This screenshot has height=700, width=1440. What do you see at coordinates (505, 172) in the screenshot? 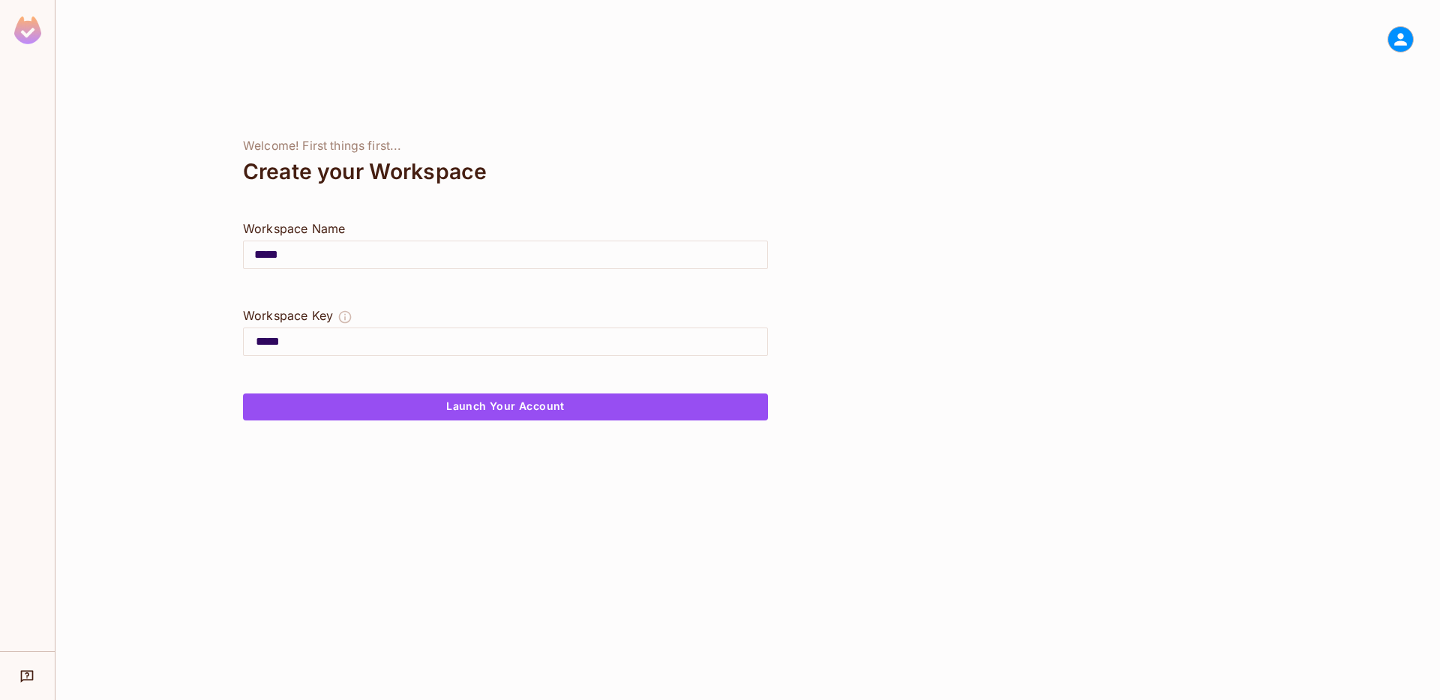
I see `div: Create your Workspace` at bounding box center [505, 172].